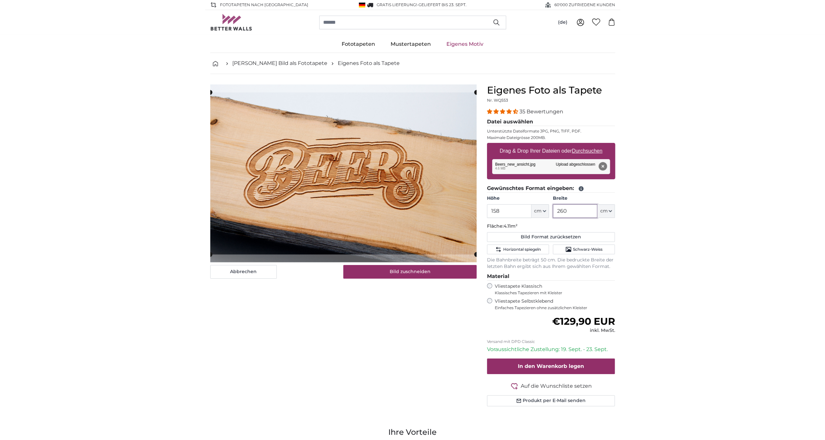 This screenshot has height=440, width=825. I want to click on p: Fläche:, so click(551, 226).